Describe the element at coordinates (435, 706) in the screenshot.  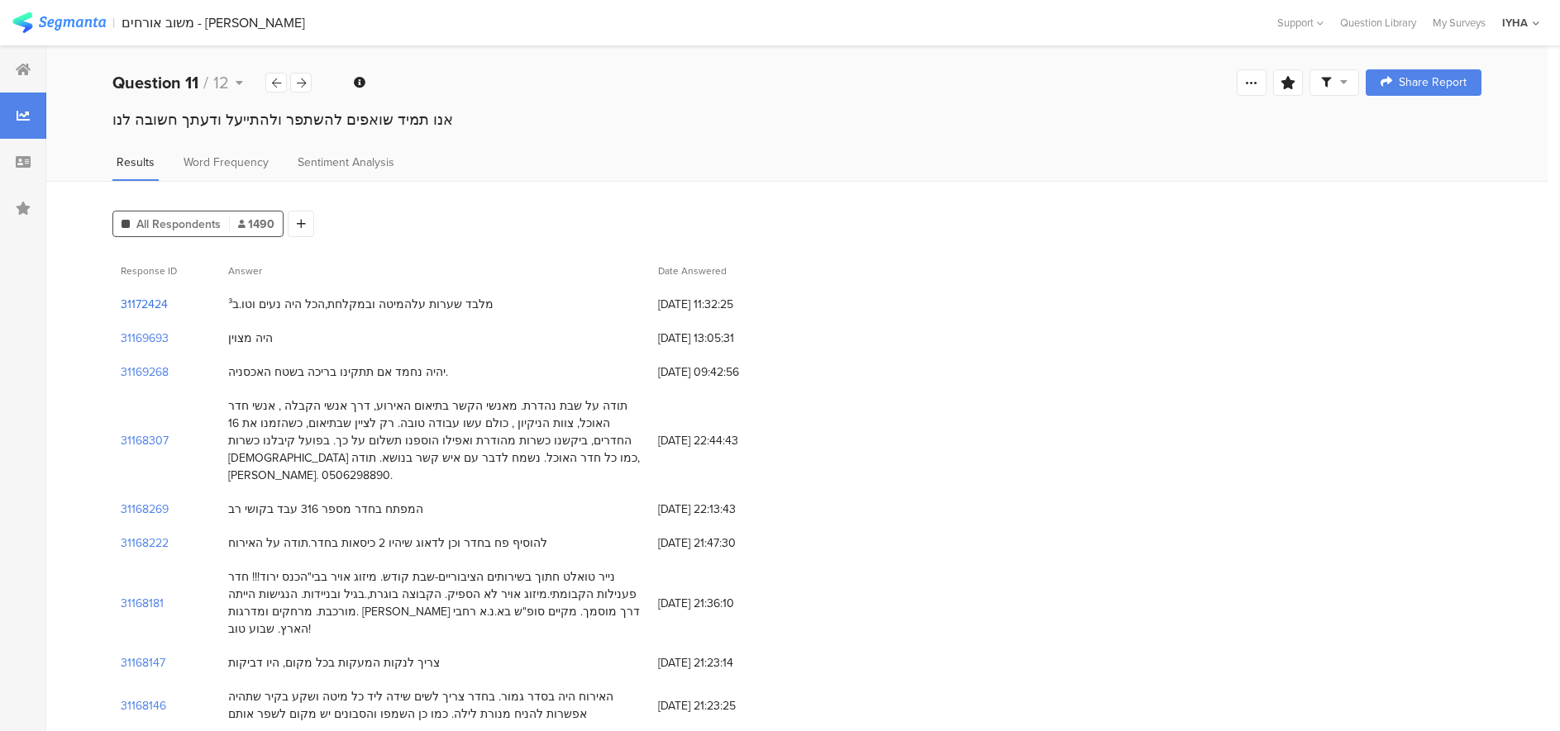
I see `div: האירוח היה בסדר גמור. בחדר צריך לשים שידה ליד כל מיטה ושקע בקיר שתהיה אפשרות להניח מנורת לילה. כמ...` at that location.